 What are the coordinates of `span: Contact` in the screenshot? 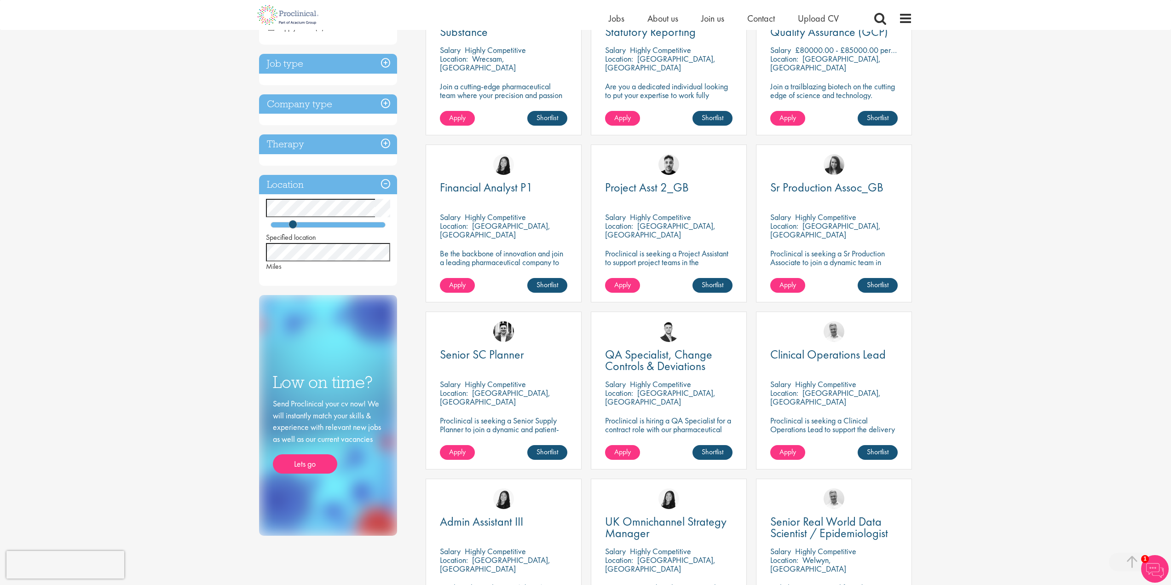 It's located at (761, 18).